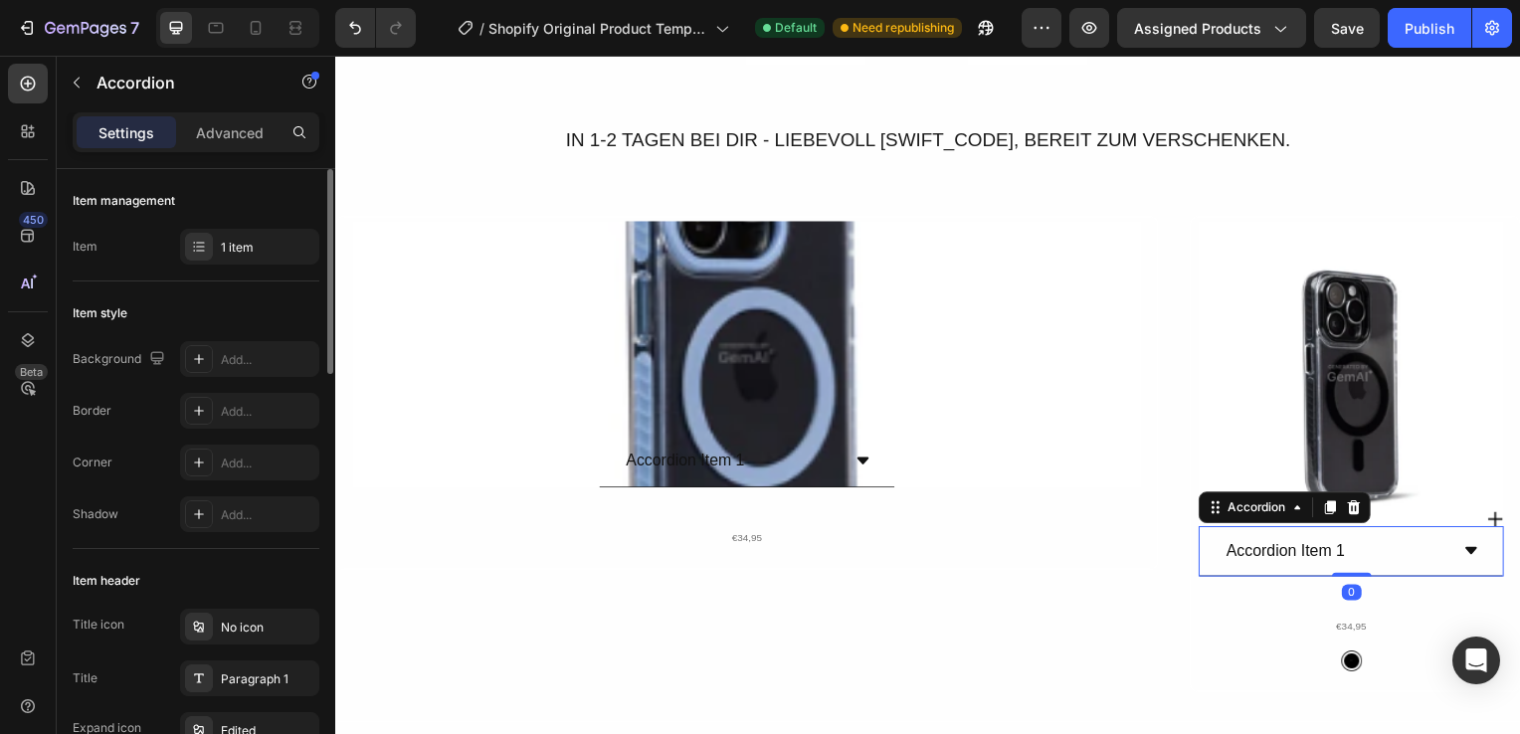 This screenshot has height=734, width=1520. I want to click on button: 7, so click(78, 28).